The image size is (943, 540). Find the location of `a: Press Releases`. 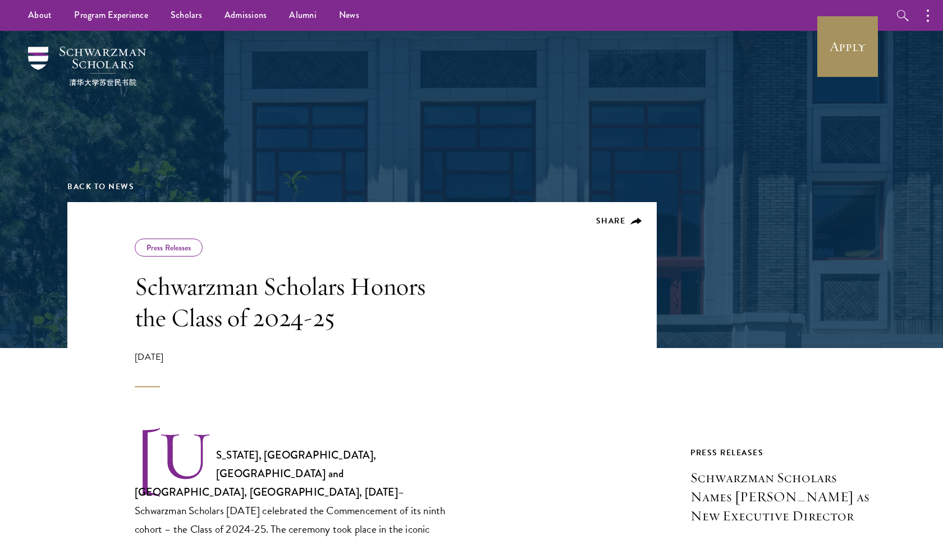

a: Press Releases is located at coordinates (168, 248).